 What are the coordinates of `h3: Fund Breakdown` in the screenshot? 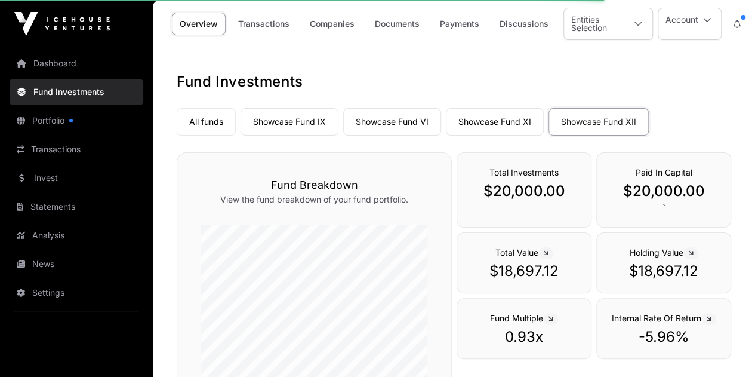 It's located at (314, 185).